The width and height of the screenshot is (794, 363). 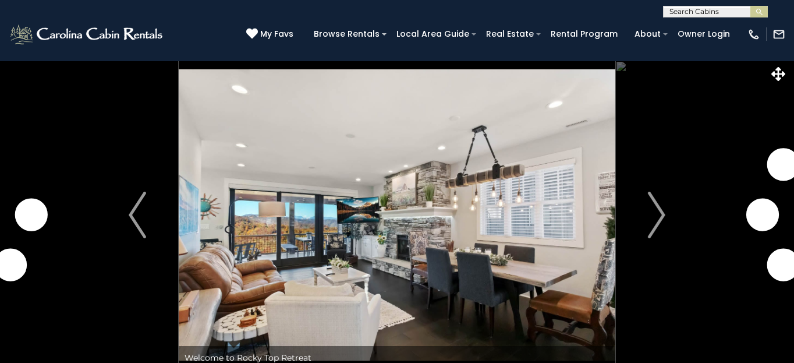 I want to click on a: Browse Rentals, so click(x=346, y=34).